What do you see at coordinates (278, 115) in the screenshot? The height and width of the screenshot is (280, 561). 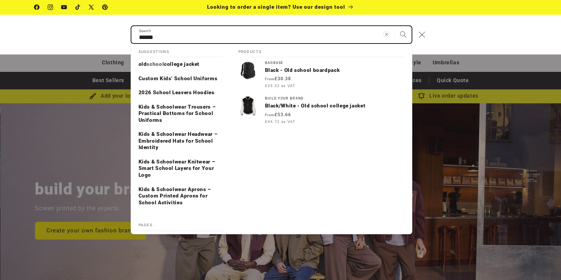 I see `strong: £53.66` at bounding box center [278, 115].